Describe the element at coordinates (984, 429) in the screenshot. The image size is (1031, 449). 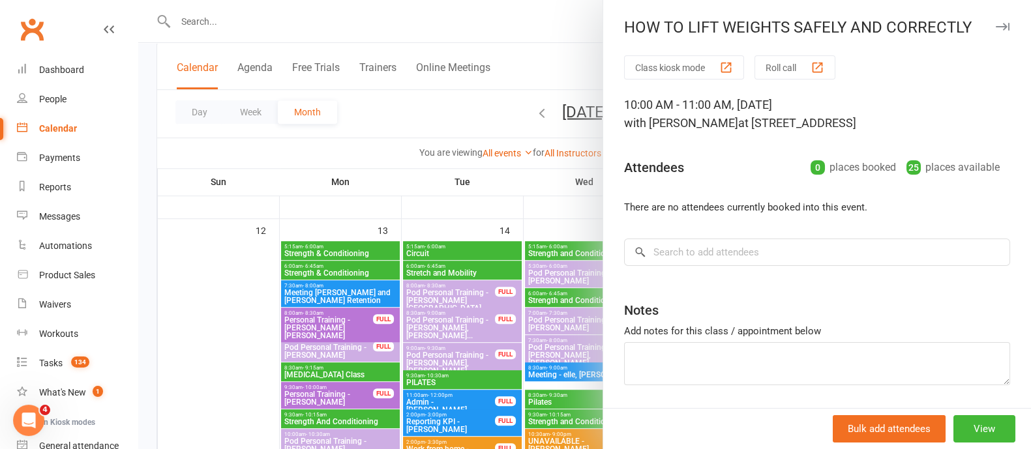
I see `button: View` at that location.